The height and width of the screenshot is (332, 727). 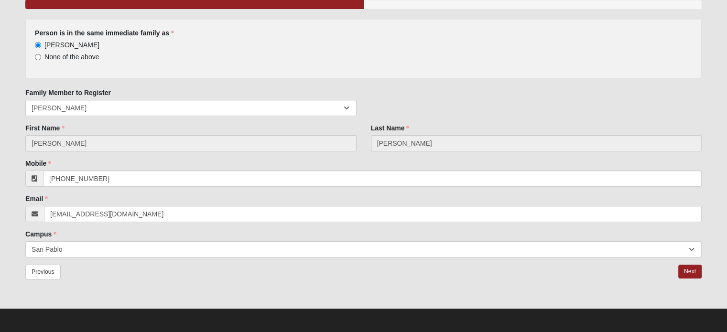 What do you see at coordinates (38, 163) in the screenshot?
I see `label: Mobile` at bounding box center [38, 163].